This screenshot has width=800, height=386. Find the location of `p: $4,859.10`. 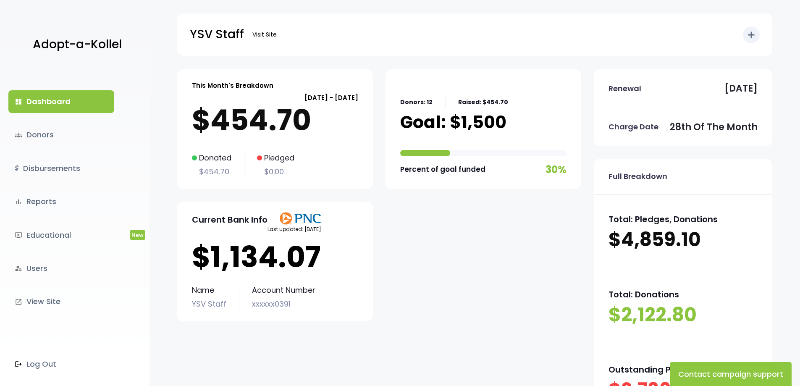

p: $4,859.10 is located at coordinates (683, 240).